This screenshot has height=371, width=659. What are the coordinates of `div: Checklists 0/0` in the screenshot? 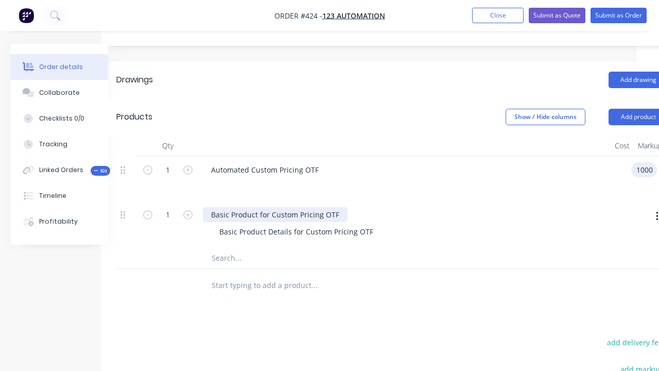 It's located at (62, 118).